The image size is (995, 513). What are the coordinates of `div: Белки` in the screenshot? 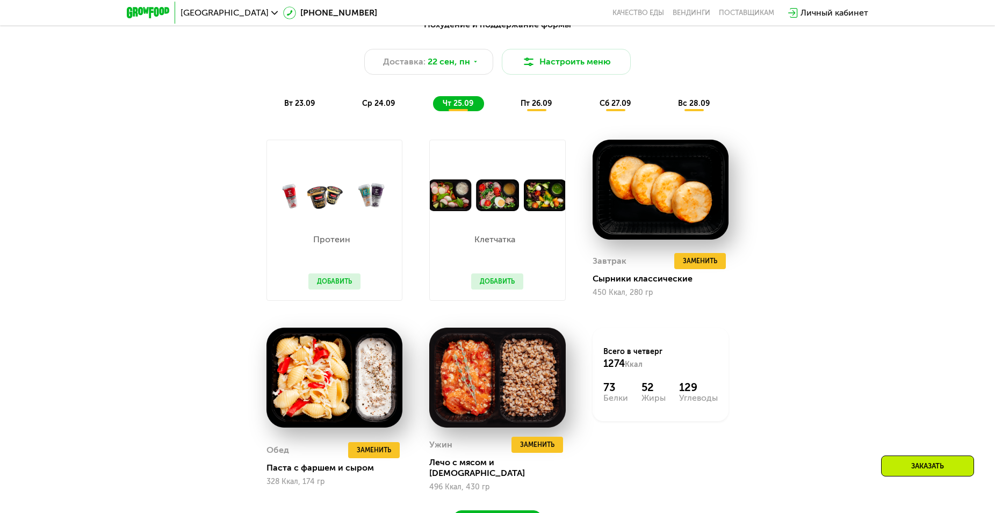 It's located at (616, 398).